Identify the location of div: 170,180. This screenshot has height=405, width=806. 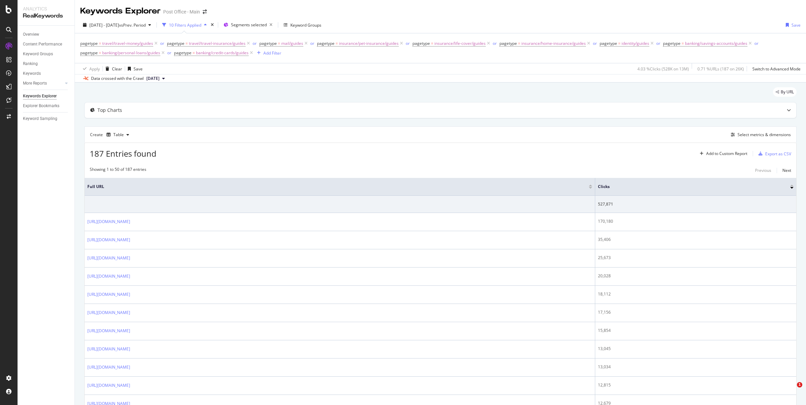
(696, 222).